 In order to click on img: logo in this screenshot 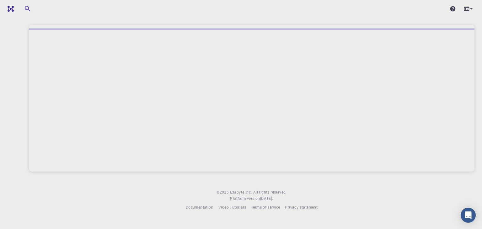, I will do `click(9, 9)`.